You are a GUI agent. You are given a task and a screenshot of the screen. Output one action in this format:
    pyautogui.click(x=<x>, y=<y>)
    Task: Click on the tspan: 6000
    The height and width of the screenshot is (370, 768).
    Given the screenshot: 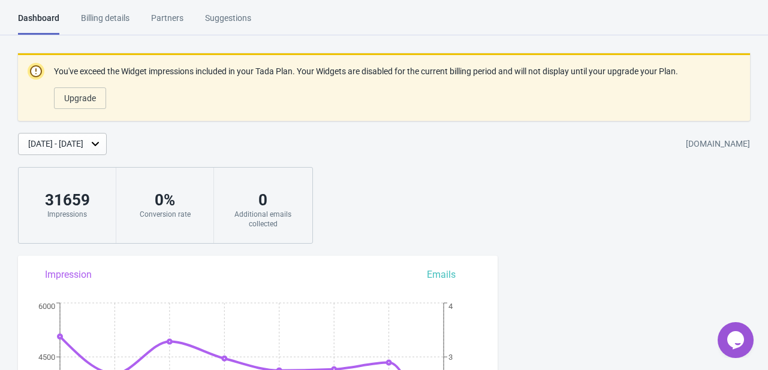 What is the action you would take?
    pyautogui.click(x=47, y=306)
    